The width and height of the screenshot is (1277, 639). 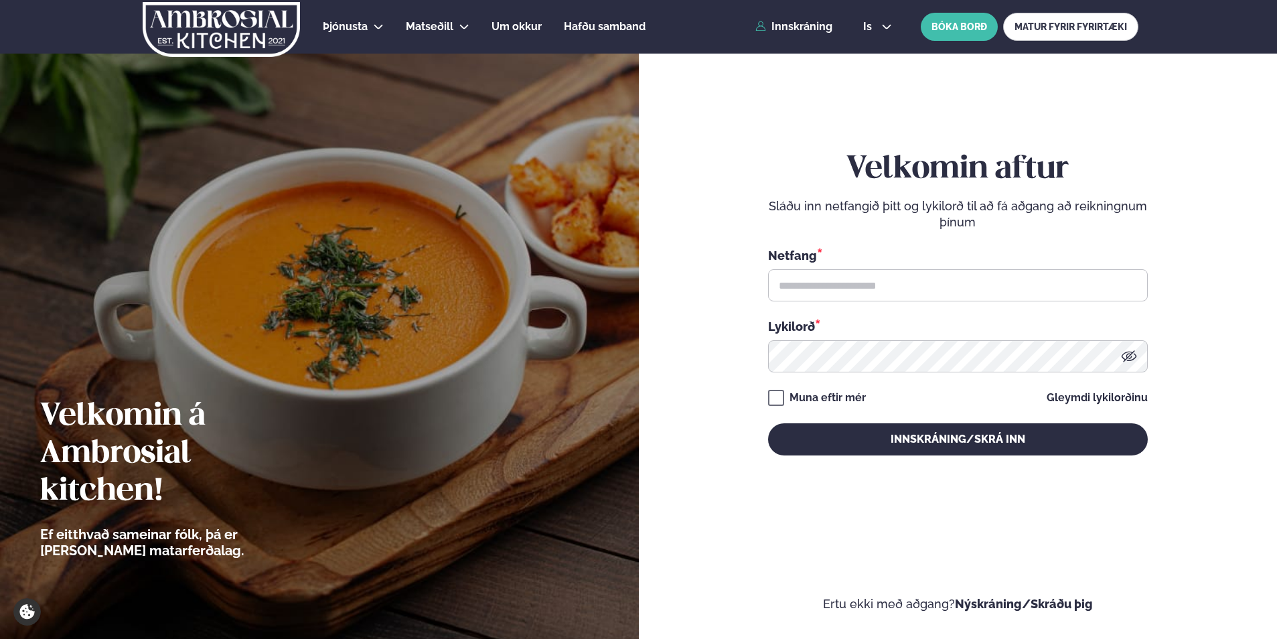 What do you see at coordinates (605, 27) in the screenshot?
I see `a: Hafðu samband` at bounding box center [605, 27].